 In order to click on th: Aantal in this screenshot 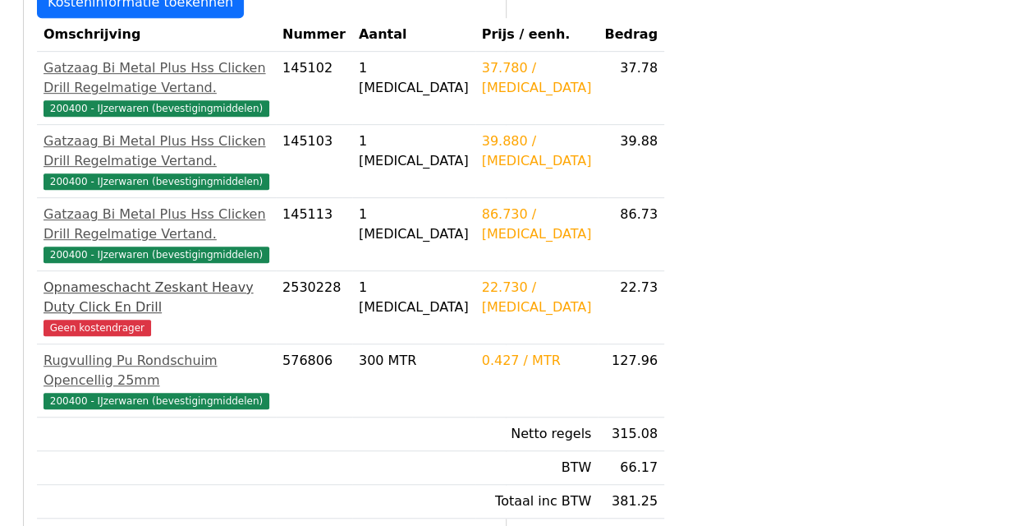, I will do `click(414, 34)`.